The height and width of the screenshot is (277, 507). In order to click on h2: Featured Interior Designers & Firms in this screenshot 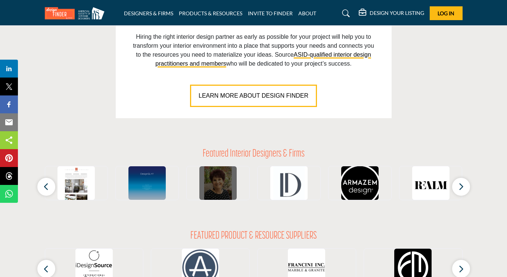, I will do `click(253, 155)`.